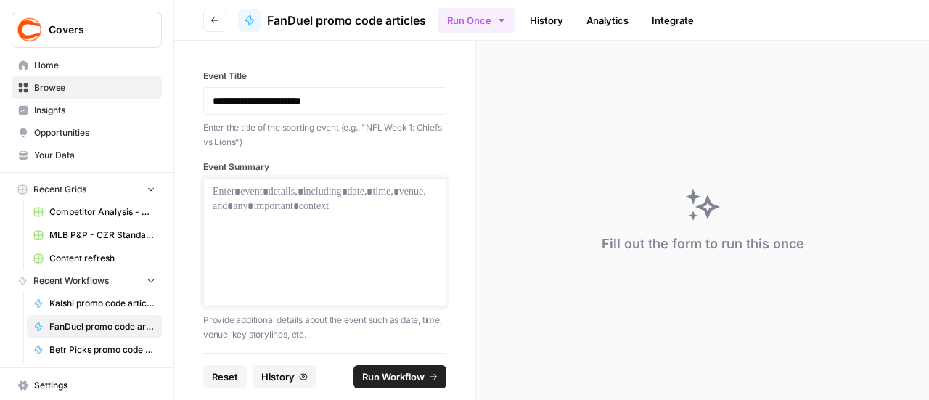  Describe the element at coordinates (94, 65) in the screenshot. I see `span: Home` at that location.